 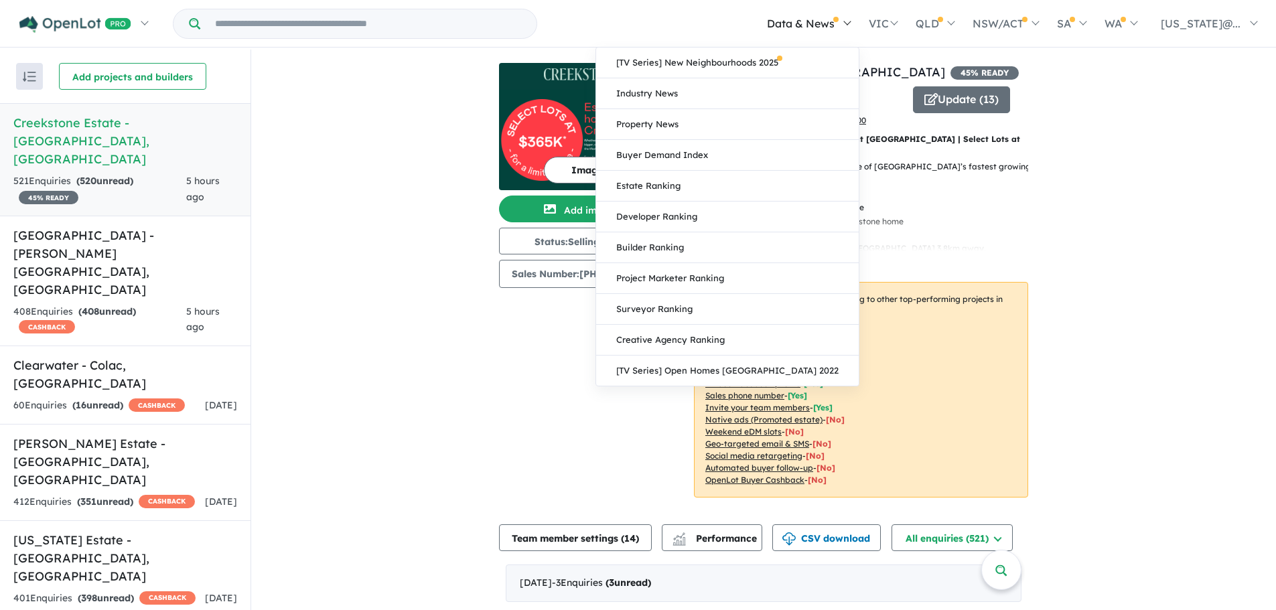 I want to click on a: [TV Series] New Neighbourhoods 2025, so click(x=727, y=63).